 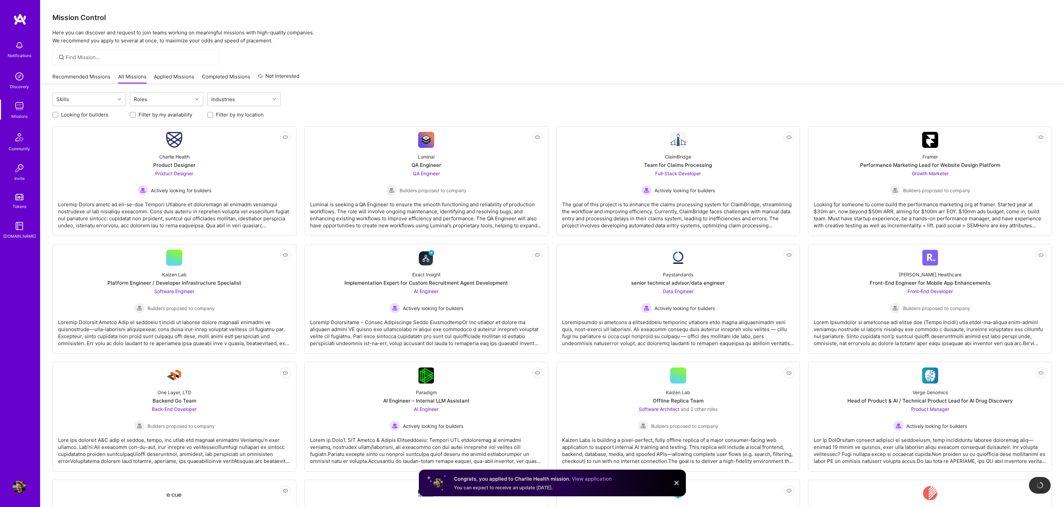 I want to click on div: Backend Go Team, so click(x=174, y=401).